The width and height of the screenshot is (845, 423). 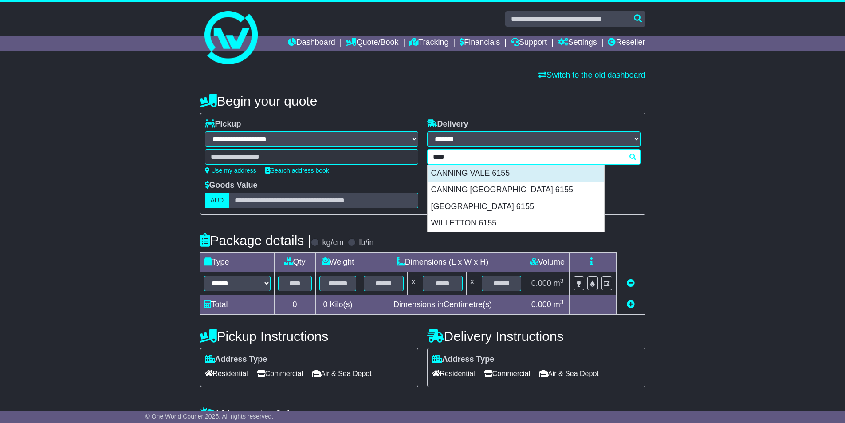 What do you see at coordinates (231, 185) in the screenshot?
I see `label: Goods Value` at bounding box center [231, 185].